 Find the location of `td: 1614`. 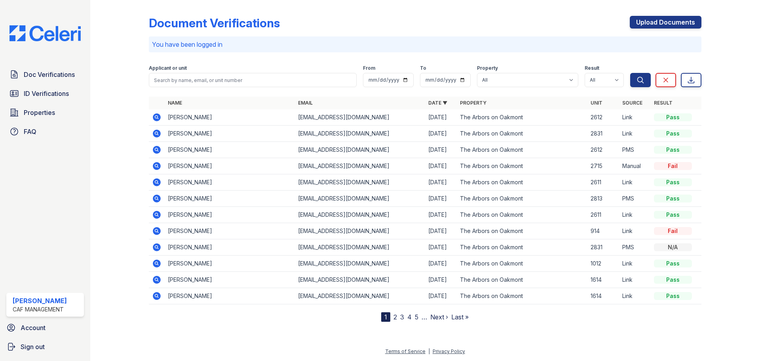

td: 1614 is located at coordinates (603, 296).